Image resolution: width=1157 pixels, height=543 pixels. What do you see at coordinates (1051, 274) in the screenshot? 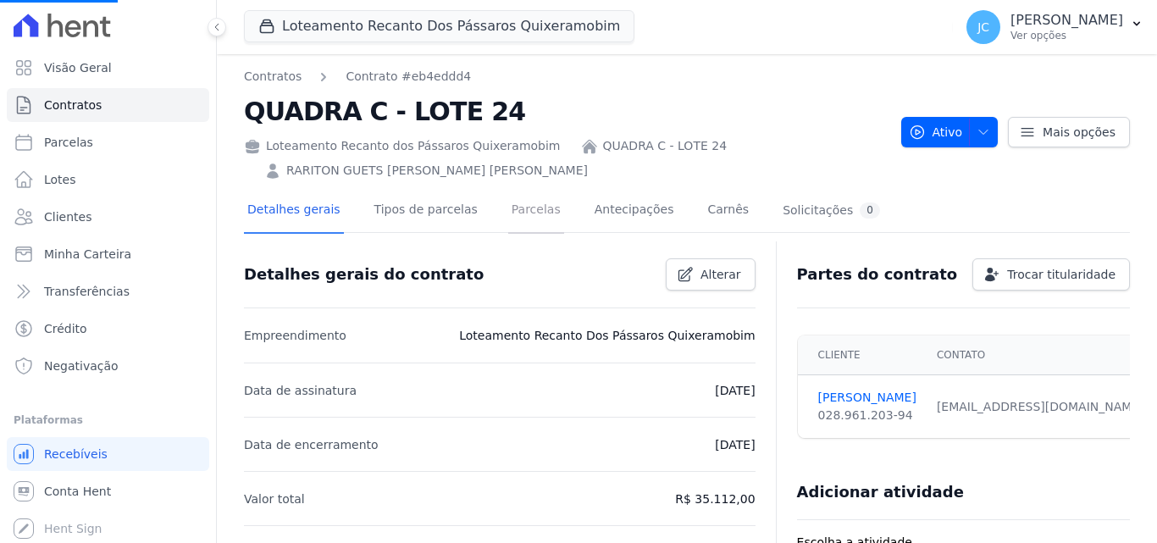
I see `a: Trocar titularidade` at bounding box center [1051, 274].